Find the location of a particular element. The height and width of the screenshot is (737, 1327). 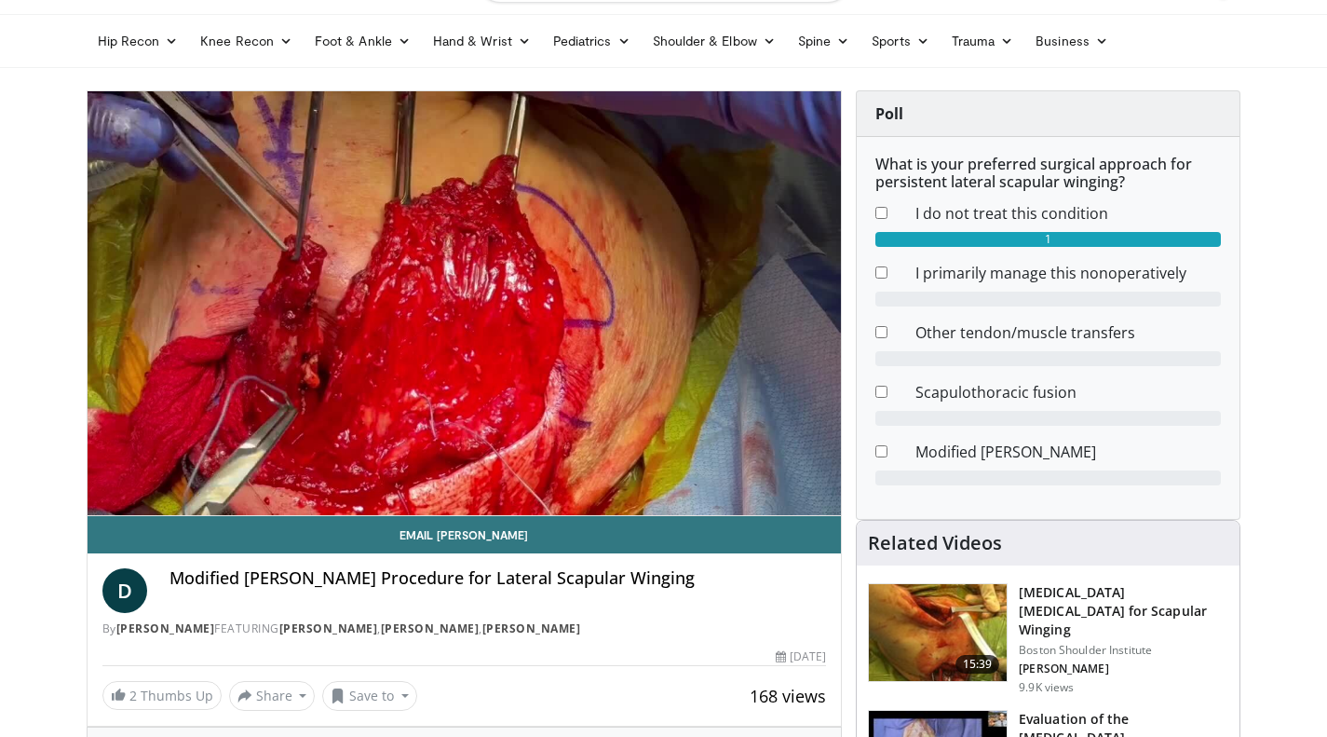

h6: What is your preferred surgical approach for persistent lateral scapular winging? is located at coordinates (1048, 173).